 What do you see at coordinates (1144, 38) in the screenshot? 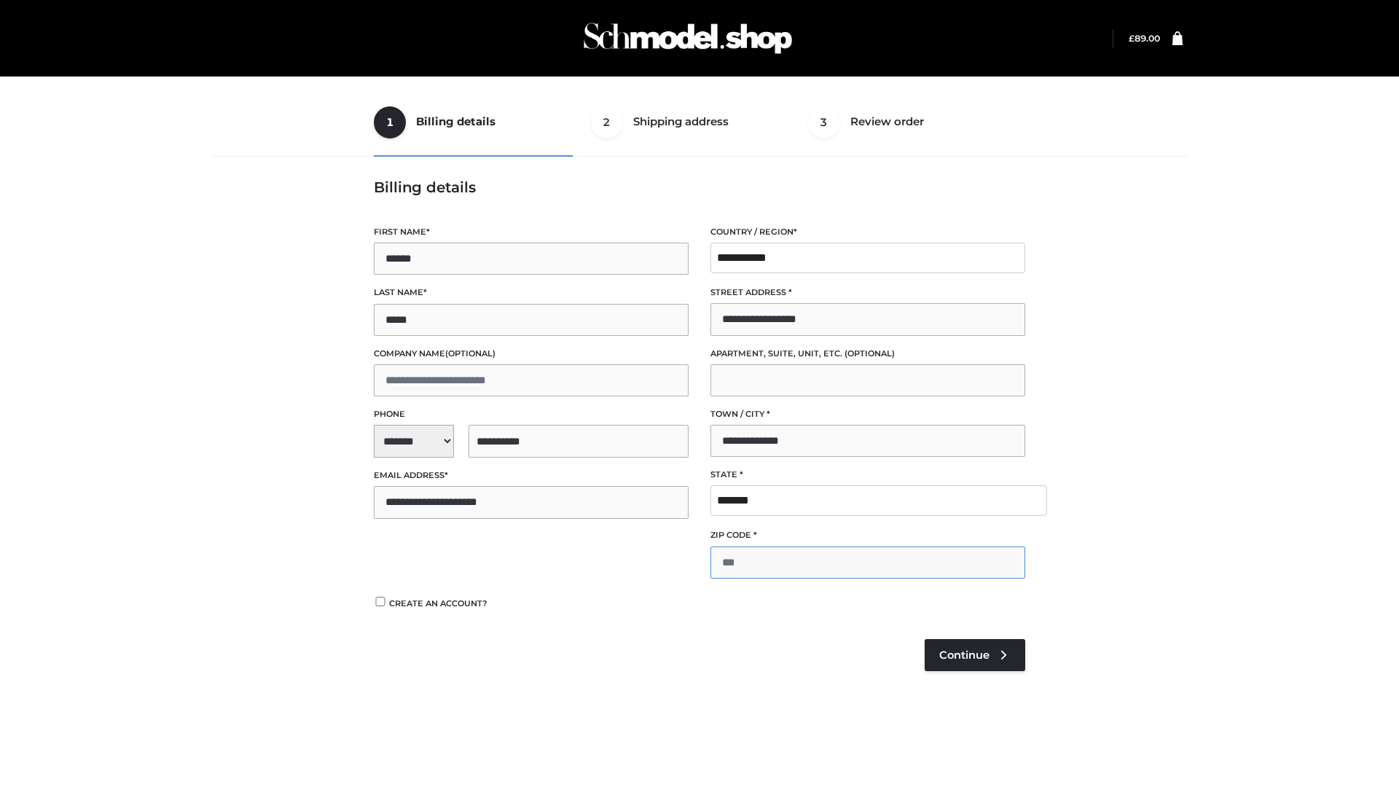
I see `a: £89.00` at bounding box center [1144, 38].